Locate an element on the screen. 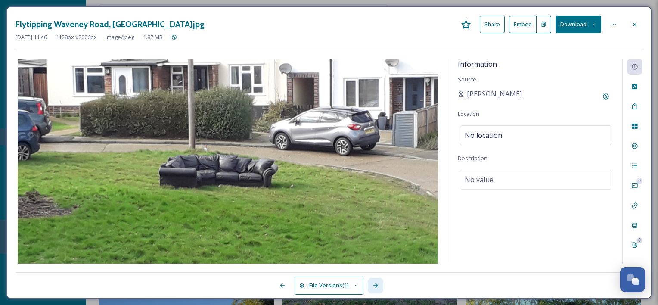  img: Flytipping%20Waveney%20Road%2C%20Felixstowe.jpg is located at coordinates (228, 161).